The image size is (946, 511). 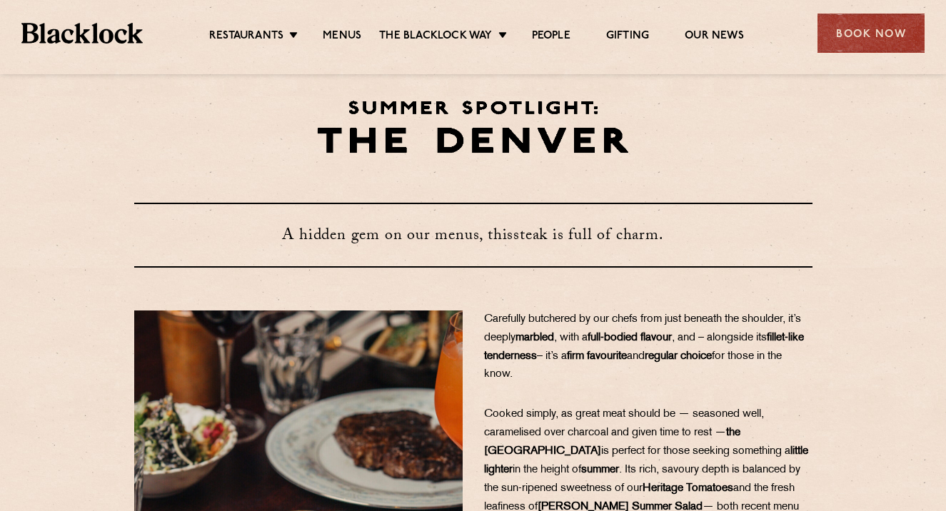 What do you see at coordinates (696, 451) in the screenshot?
I see `span: is perfect for those seeking something a` at bounding box center [696, 451].